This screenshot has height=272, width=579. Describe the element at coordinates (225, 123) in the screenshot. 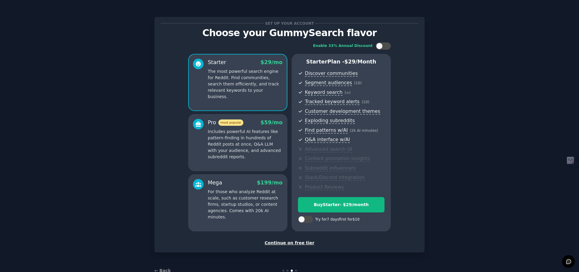

I see `div: Pro` at that location.